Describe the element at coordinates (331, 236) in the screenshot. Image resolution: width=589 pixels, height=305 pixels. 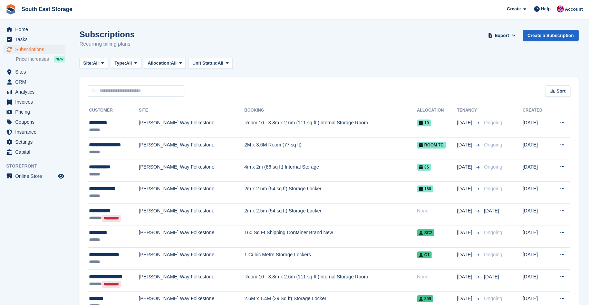
I see `td: 160 Sq Ft Shipping Container Brand New` at that location.